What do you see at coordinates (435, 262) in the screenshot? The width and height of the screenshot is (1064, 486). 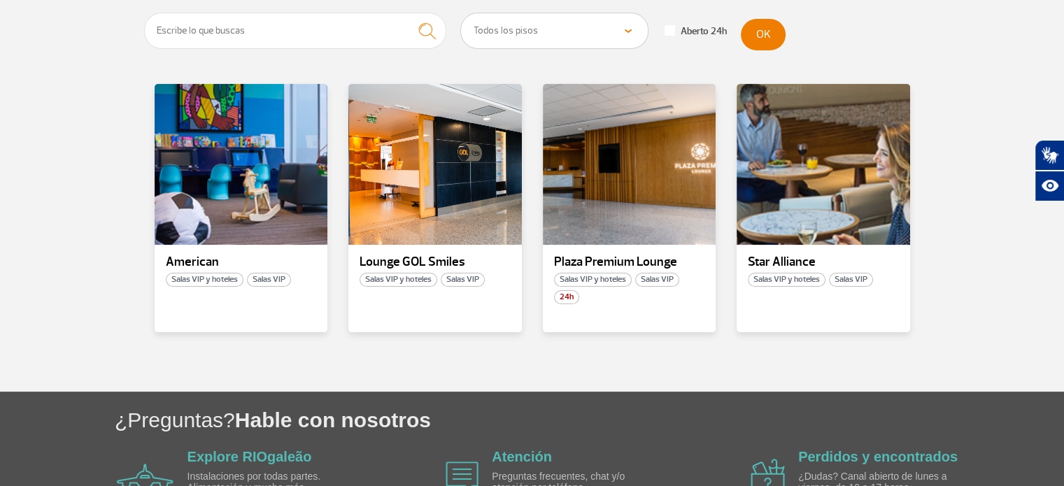 I see `p: Lounge GOL Smiles` at bounding box center [435, 262].